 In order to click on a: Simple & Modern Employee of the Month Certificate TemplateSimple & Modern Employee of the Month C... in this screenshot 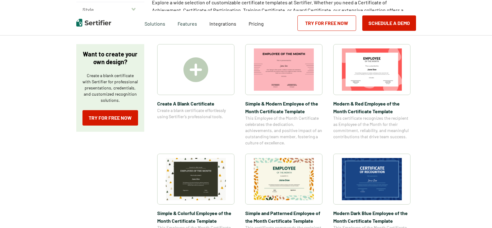, I will do `click(284, 95)`.